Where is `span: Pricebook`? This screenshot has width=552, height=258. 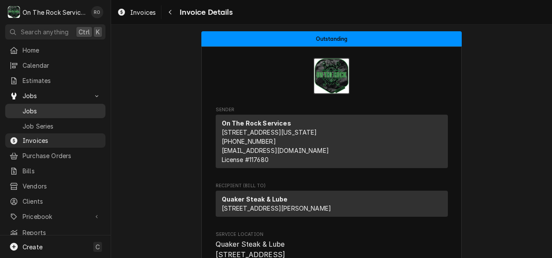
span: Pricebook is located at coordinates (55, 216).